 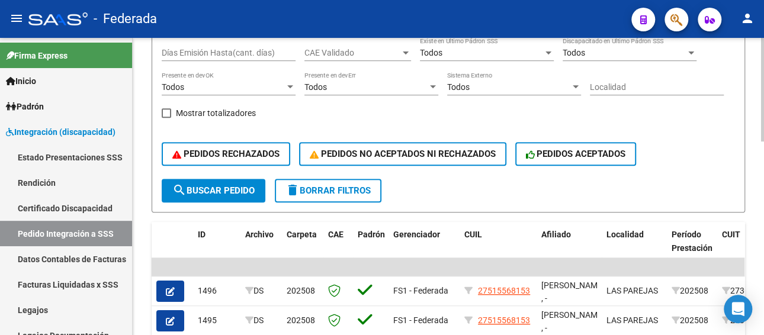 I want to click on span: Afiliado, so click(x=556, y=234).